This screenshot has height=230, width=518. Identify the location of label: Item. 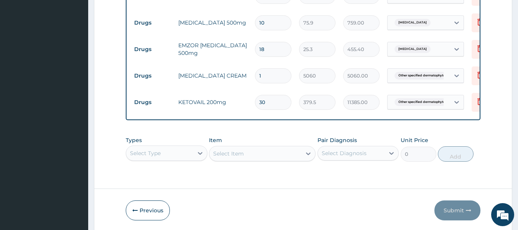
(215, 140).